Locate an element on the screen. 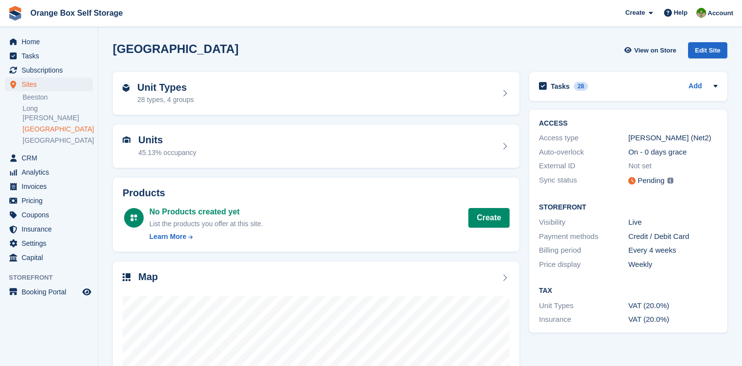  span: Tasks is located at coordinates (51, 56).